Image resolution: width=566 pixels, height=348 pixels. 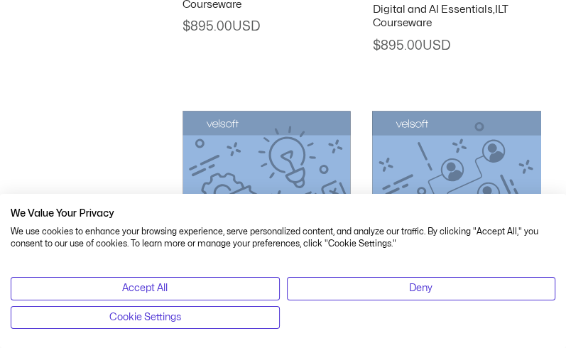 What do you see at coordinates (283, 239) in the screenshot?
I see `p: We use cookies to enhance your browsing experience, serve personalized content, and analyze our t...` at bounding box center [283, 239].